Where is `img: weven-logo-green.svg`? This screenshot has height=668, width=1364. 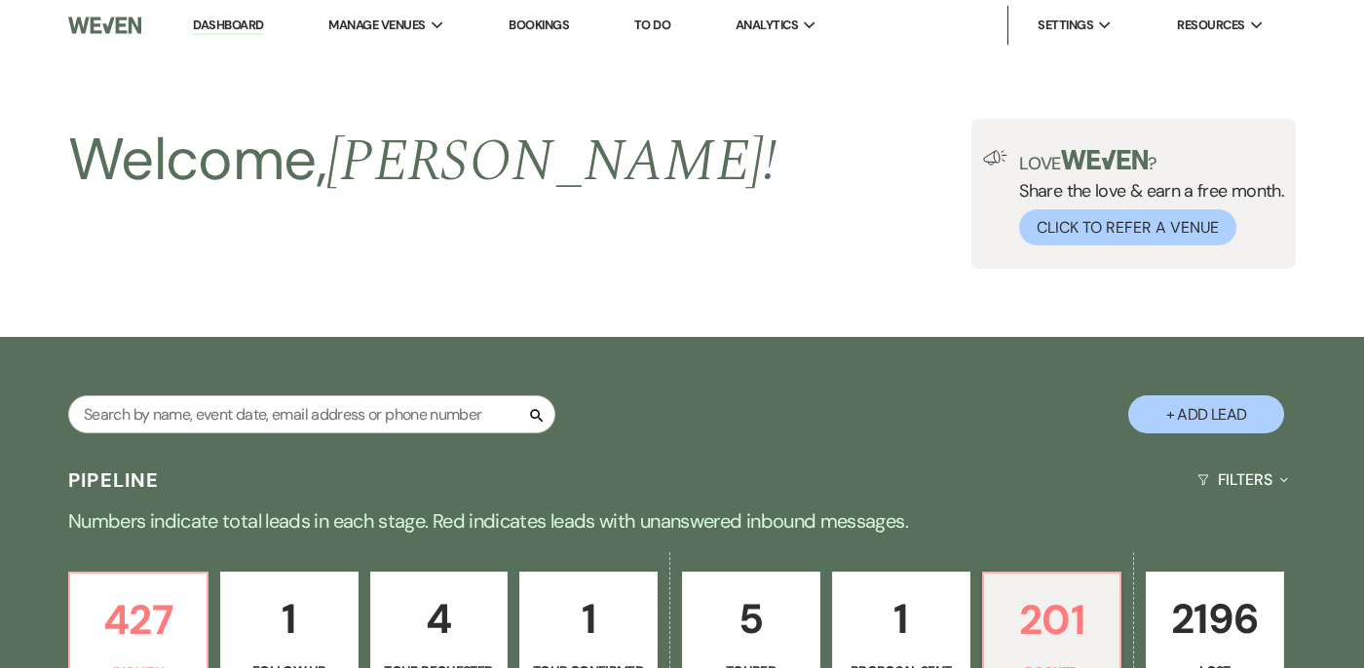
img: weven-logo-green.svg is located at coordinates (1104, 160).